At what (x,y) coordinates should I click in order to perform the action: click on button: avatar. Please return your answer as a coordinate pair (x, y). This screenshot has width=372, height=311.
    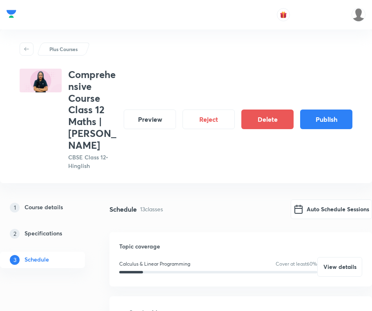
    Looking at the image, I should click on (284, 15).